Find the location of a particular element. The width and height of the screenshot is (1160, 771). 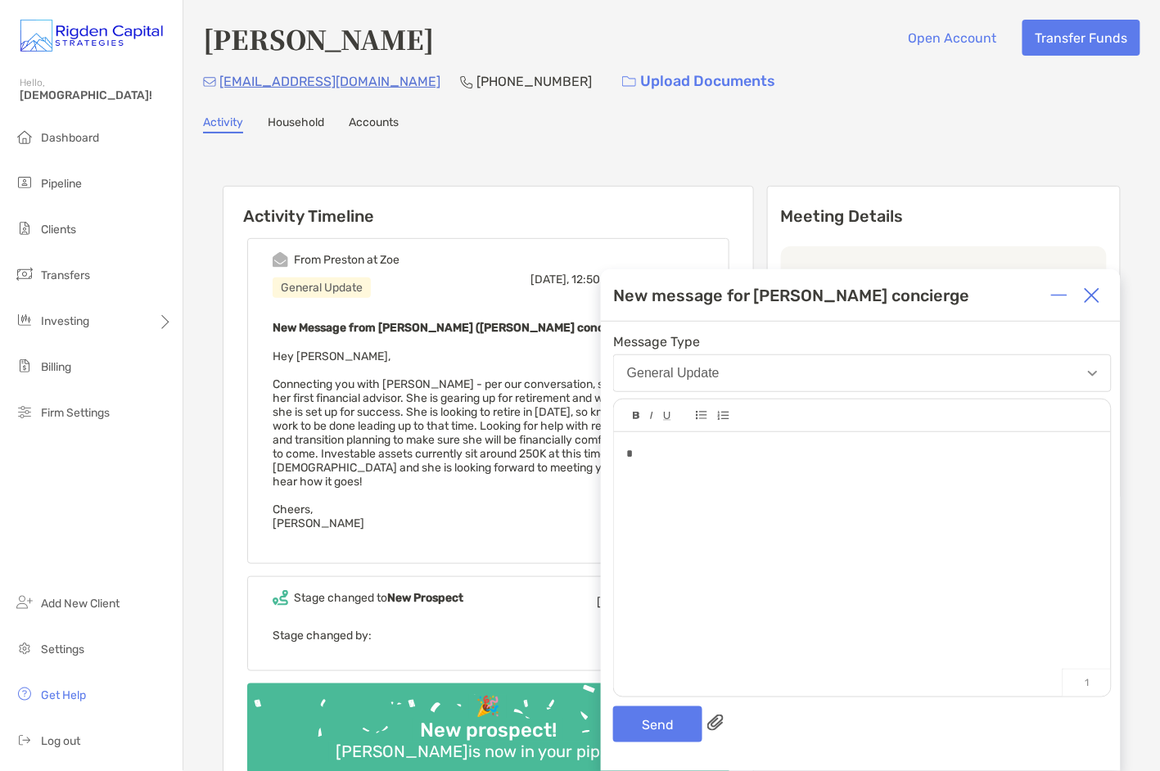

img: transfers icon is located at coordinates (25, 274).